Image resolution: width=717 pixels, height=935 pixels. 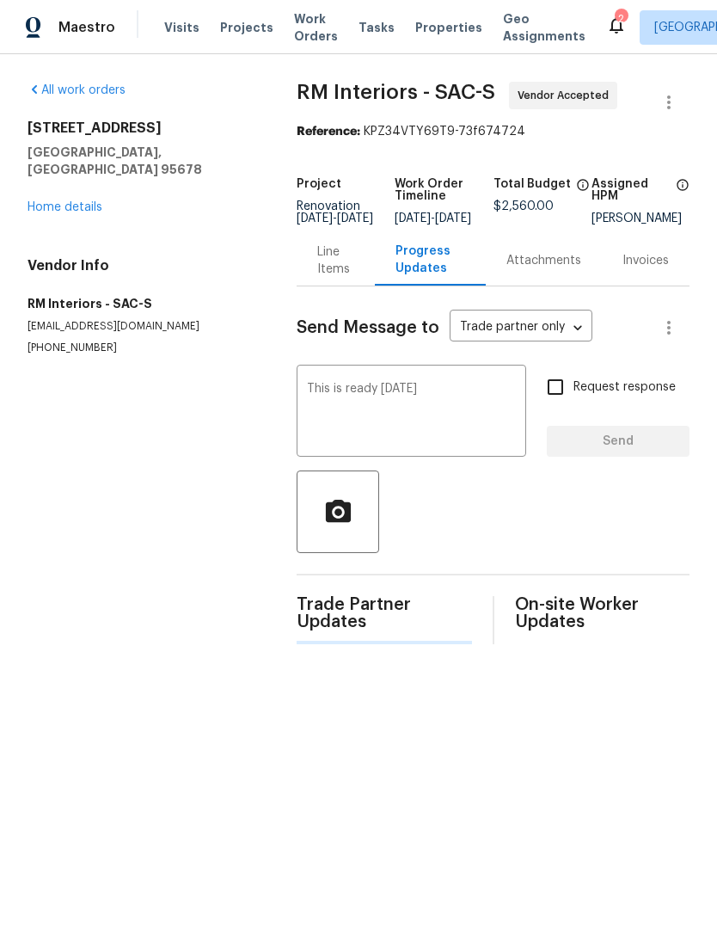 I want to click on div: Attachments, so click(x=543, y=260).